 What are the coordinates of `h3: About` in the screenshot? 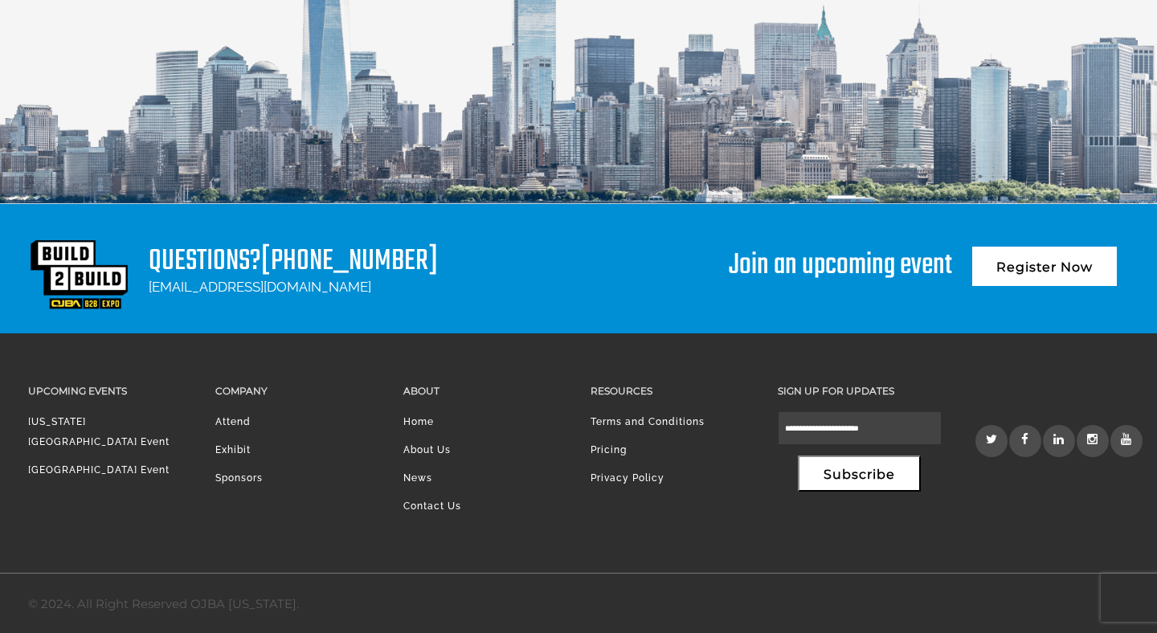 It's located at (484, 390).